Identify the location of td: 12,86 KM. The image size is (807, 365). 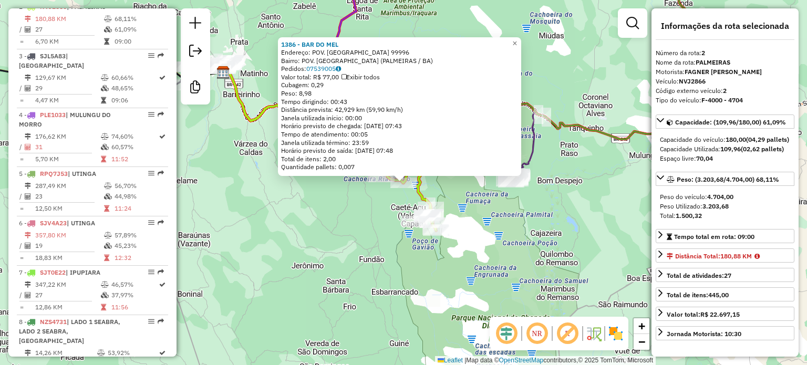
(67, 307).